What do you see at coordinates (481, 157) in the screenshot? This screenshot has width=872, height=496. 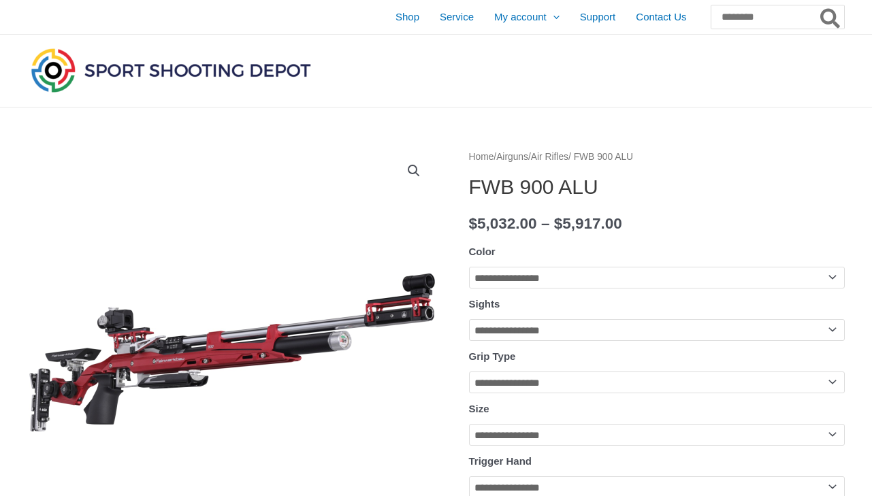 I see `a: Home` at bounding box center [481, 157].